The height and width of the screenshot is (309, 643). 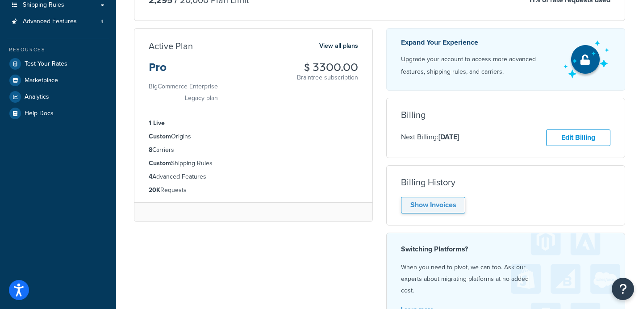 What do you see at coordinates (505, 59) in the screenshot?
I see `a: Expand Your Experience Upgrade your account to access more advanced features, shipping rules, and...` at bounding box center [505, 59].